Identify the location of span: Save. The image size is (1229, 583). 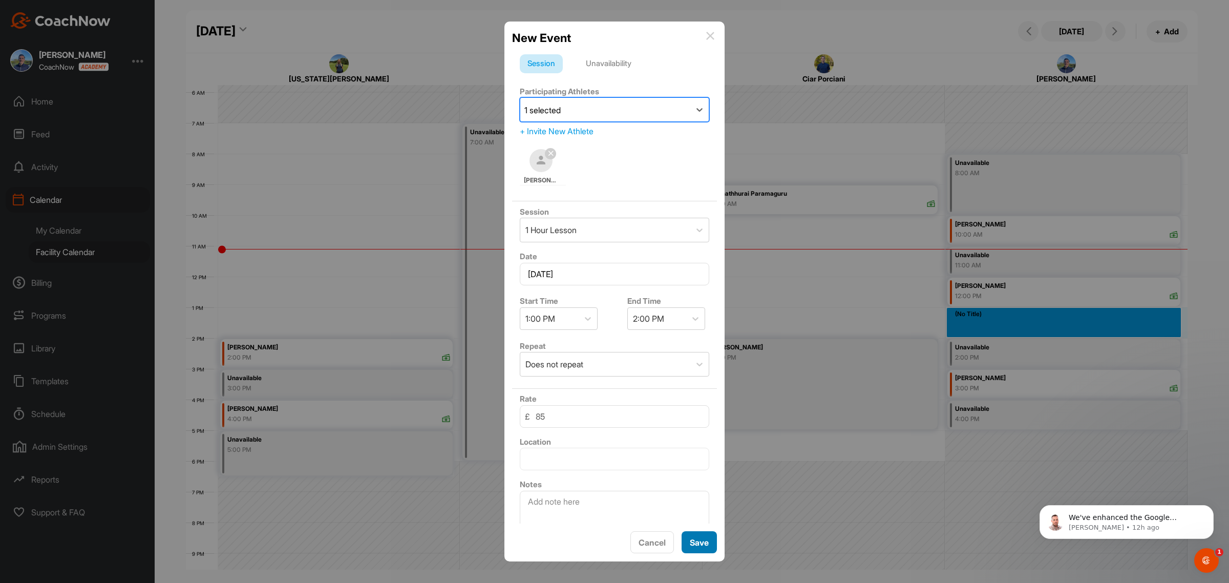
(699, 542).